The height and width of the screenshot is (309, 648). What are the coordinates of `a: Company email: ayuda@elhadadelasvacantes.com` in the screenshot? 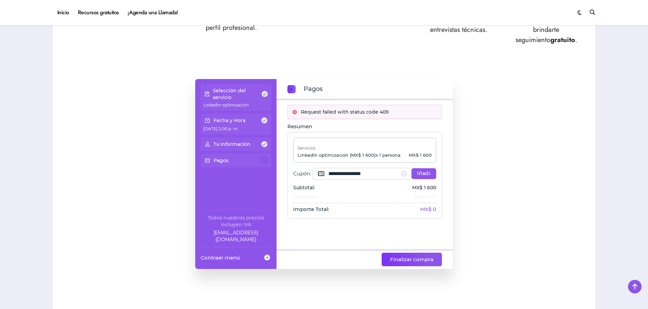 It's located at (236, 236).